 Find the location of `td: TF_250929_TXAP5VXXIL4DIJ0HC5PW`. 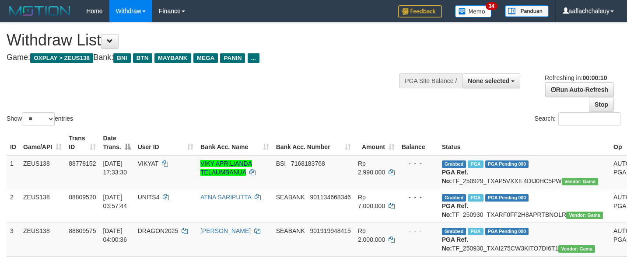

td: TF_250929_TXAP5VXXIL4DIJ0HC5PW is located at coordinates (524, 172).